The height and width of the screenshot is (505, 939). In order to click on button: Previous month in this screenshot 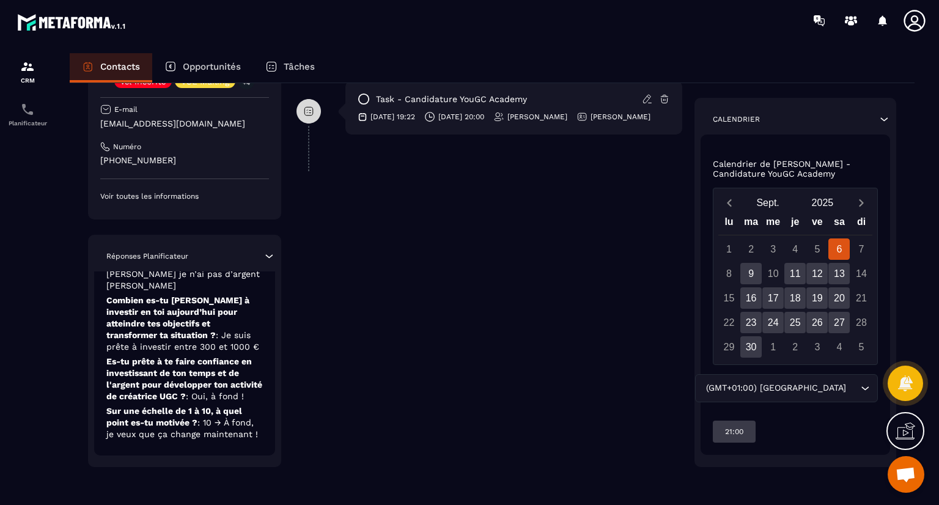, I will do `click(730, 202)`.